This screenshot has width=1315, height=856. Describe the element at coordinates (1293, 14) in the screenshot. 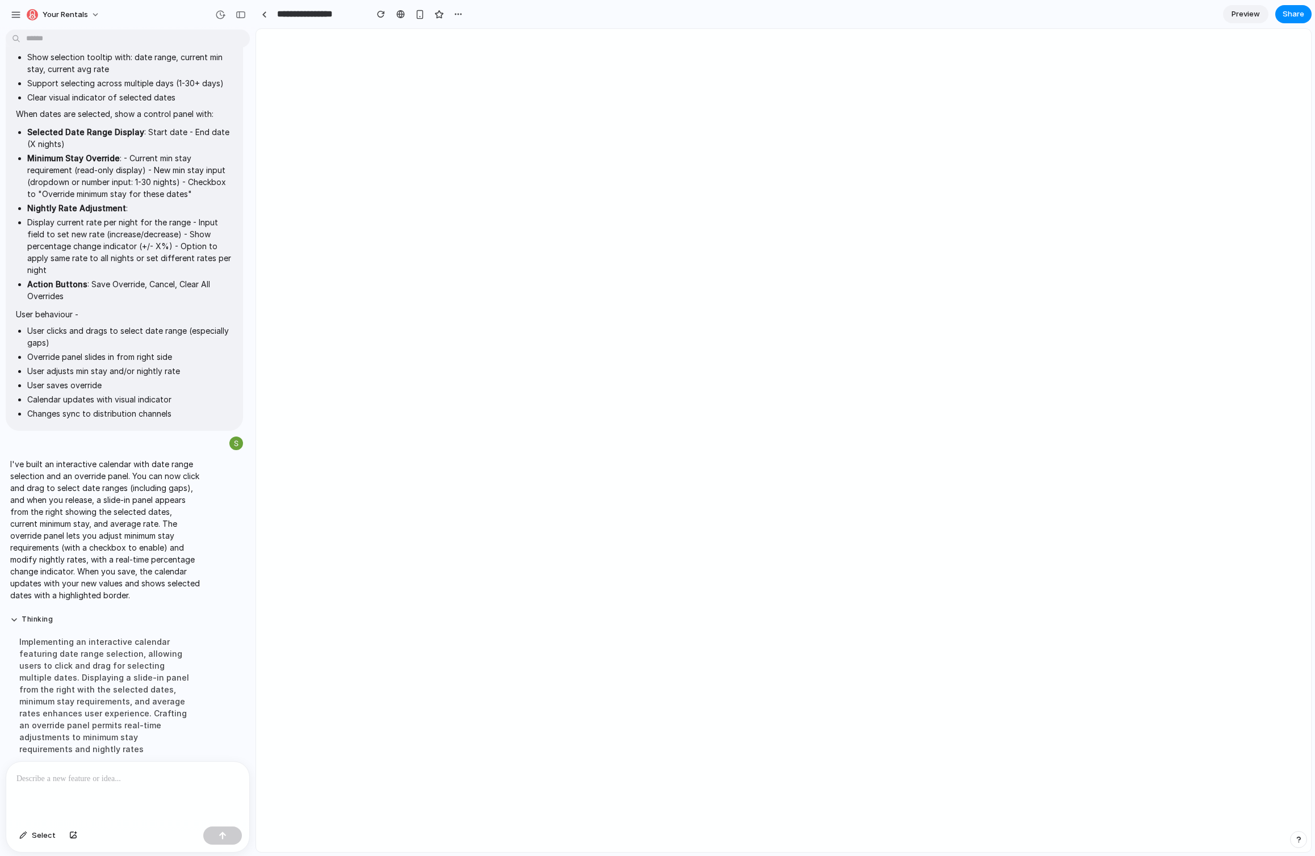

I see `button: Share` at that location.